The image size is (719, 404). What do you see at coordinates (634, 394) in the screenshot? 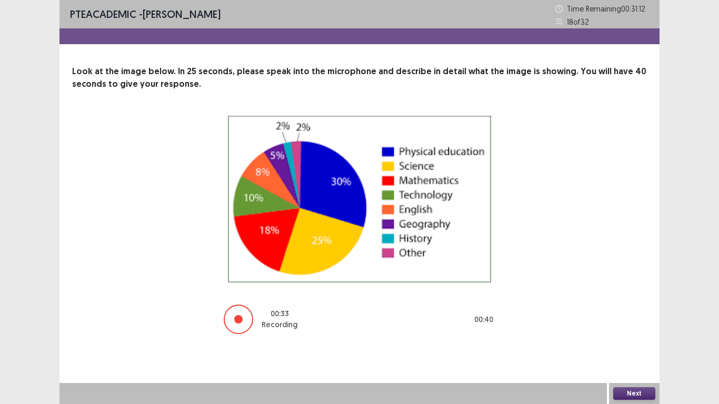
I see `button: Next` at bounding box center [634, 394].